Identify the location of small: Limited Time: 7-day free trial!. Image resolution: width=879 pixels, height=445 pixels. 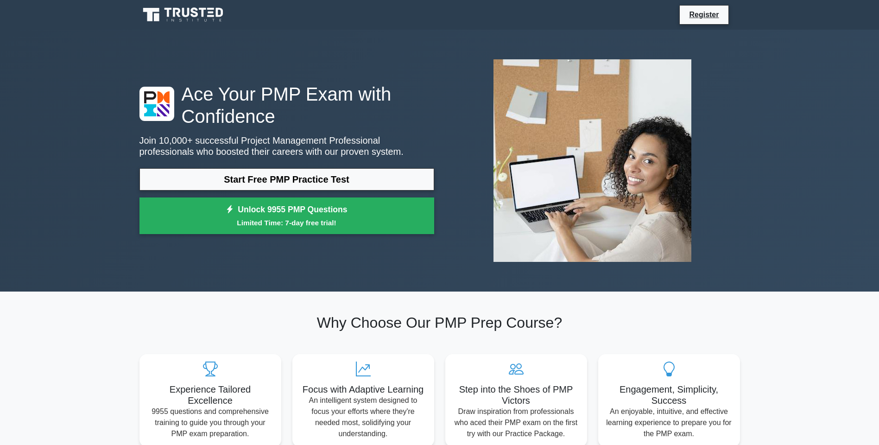
(287, 222).